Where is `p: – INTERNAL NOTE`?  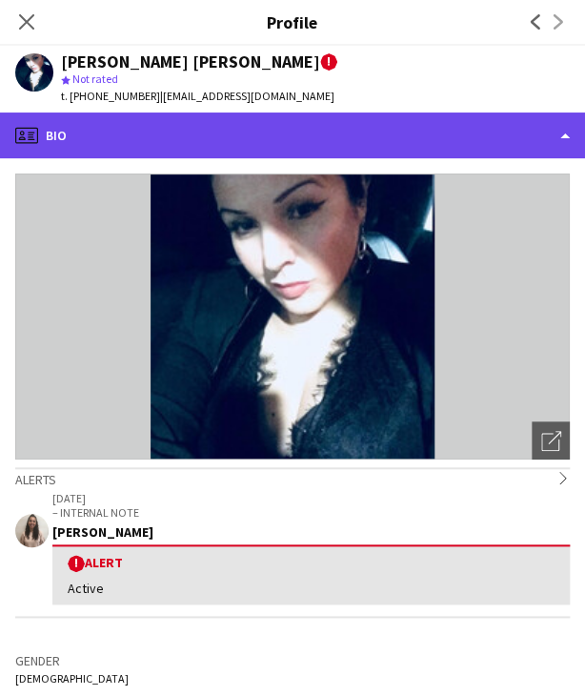 p: – INTERNAL NOTE is located at coordinates (311, 512).